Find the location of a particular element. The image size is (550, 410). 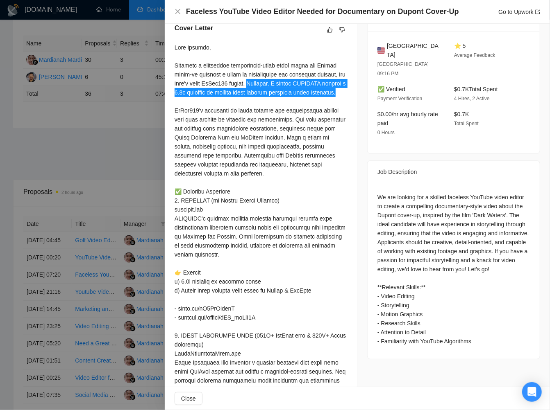

span: Total Spent is located at coordinates (466, 124).